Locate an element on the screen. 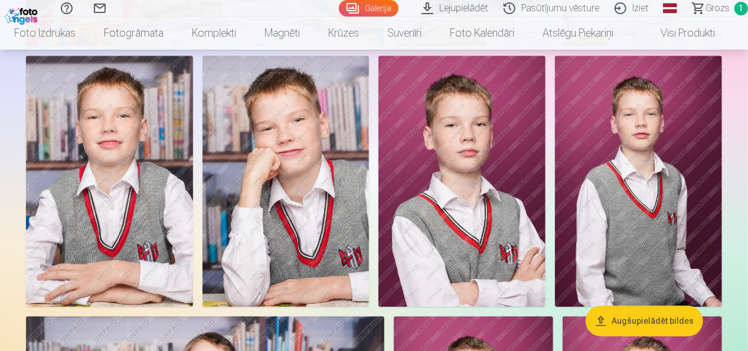  a: Komplekti is located at coordinates (214, 33).